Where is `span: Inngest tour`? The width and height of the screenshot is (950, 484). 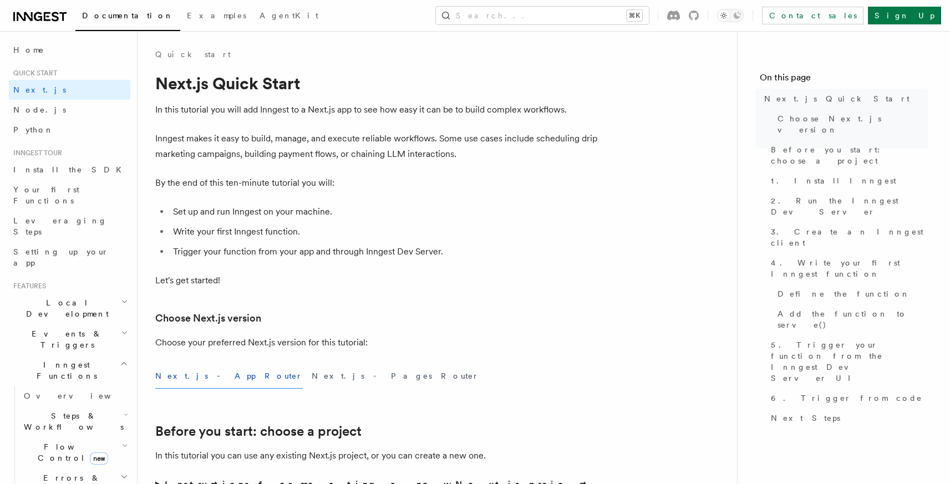
span: Inngest tour is located at coordinates (35, 153).